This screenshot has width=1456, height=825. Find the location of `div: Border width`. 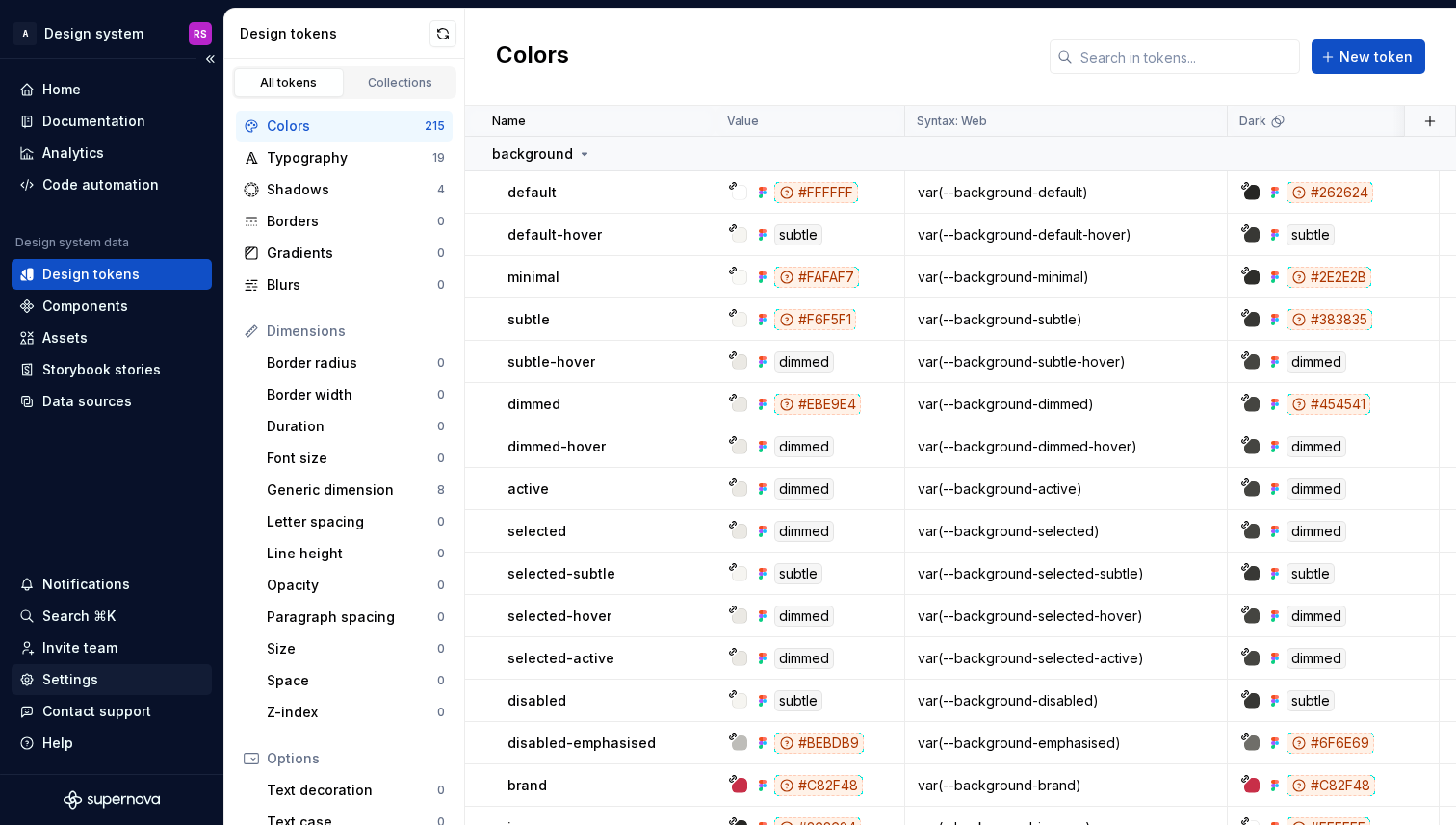

div: Border width is located at coordinates (351, 395).